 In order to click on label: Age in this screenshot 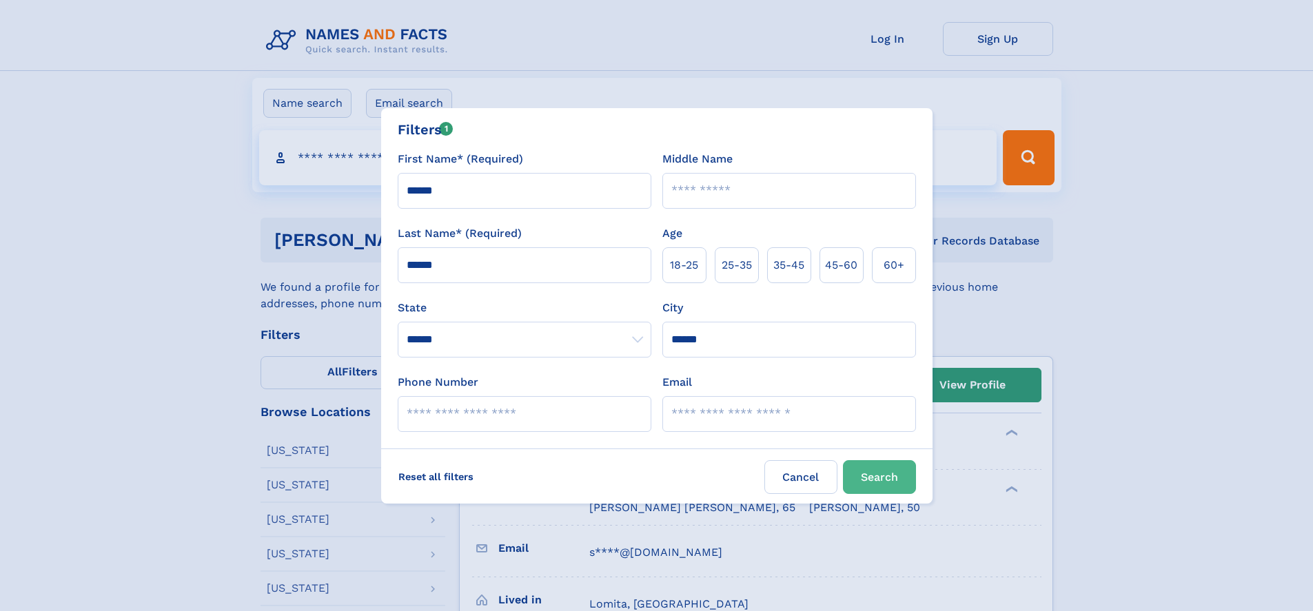, I will do `click(672, 234)`.